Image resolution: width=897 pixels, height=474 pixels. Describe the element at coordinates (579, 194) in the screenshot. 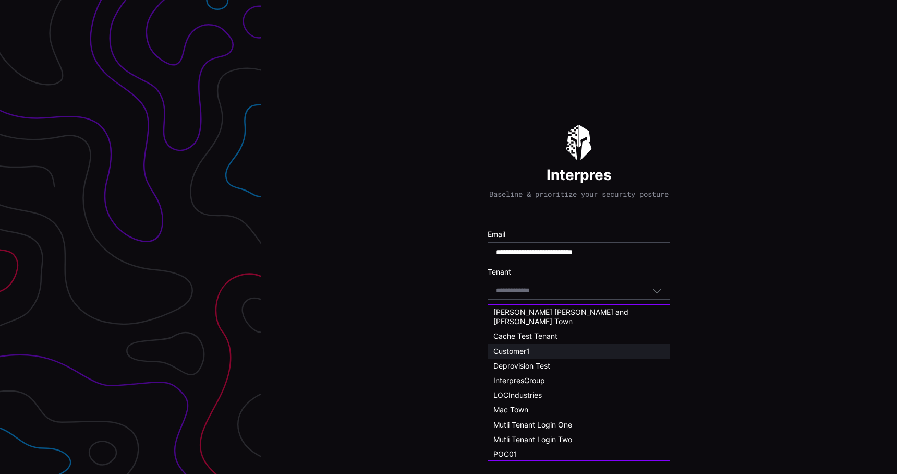

I see `p: Baseline & prioritize your security posture` at that location.